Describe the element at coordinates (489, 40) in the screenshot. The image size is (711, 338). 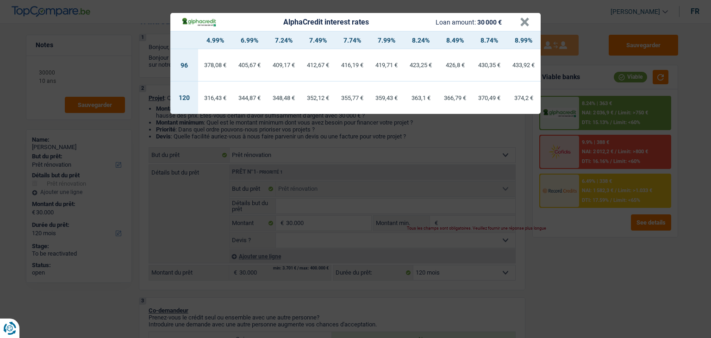
I see `th: 8.74%` at that location.